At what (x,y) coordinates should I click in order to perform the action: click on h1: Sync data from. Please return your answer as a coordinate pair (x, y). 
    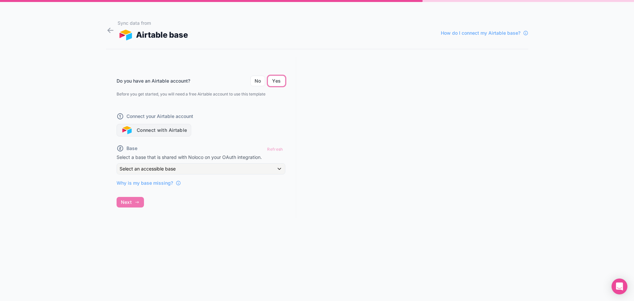
    Looking at the image, I should click on (153, 23).